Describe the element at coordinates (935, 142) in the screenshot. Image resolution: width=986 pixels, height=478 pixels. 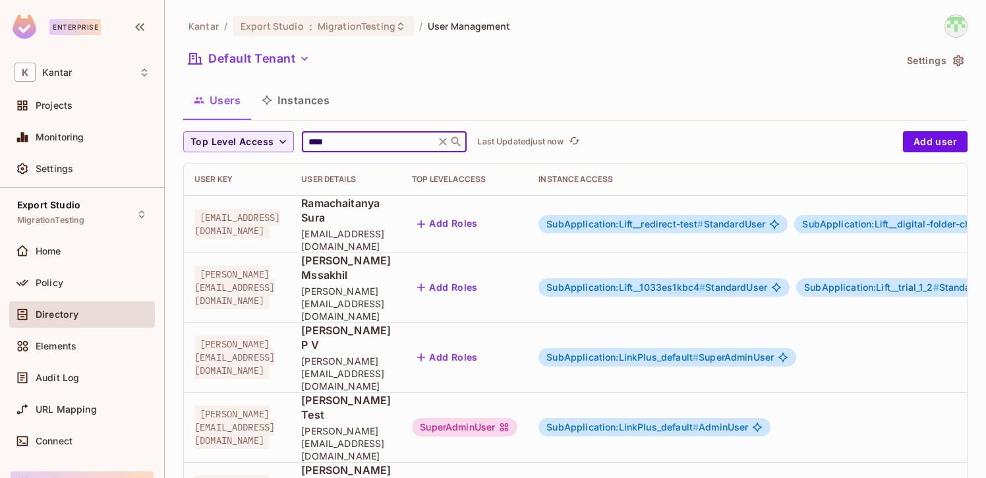
I see `button: Add user` at that location.